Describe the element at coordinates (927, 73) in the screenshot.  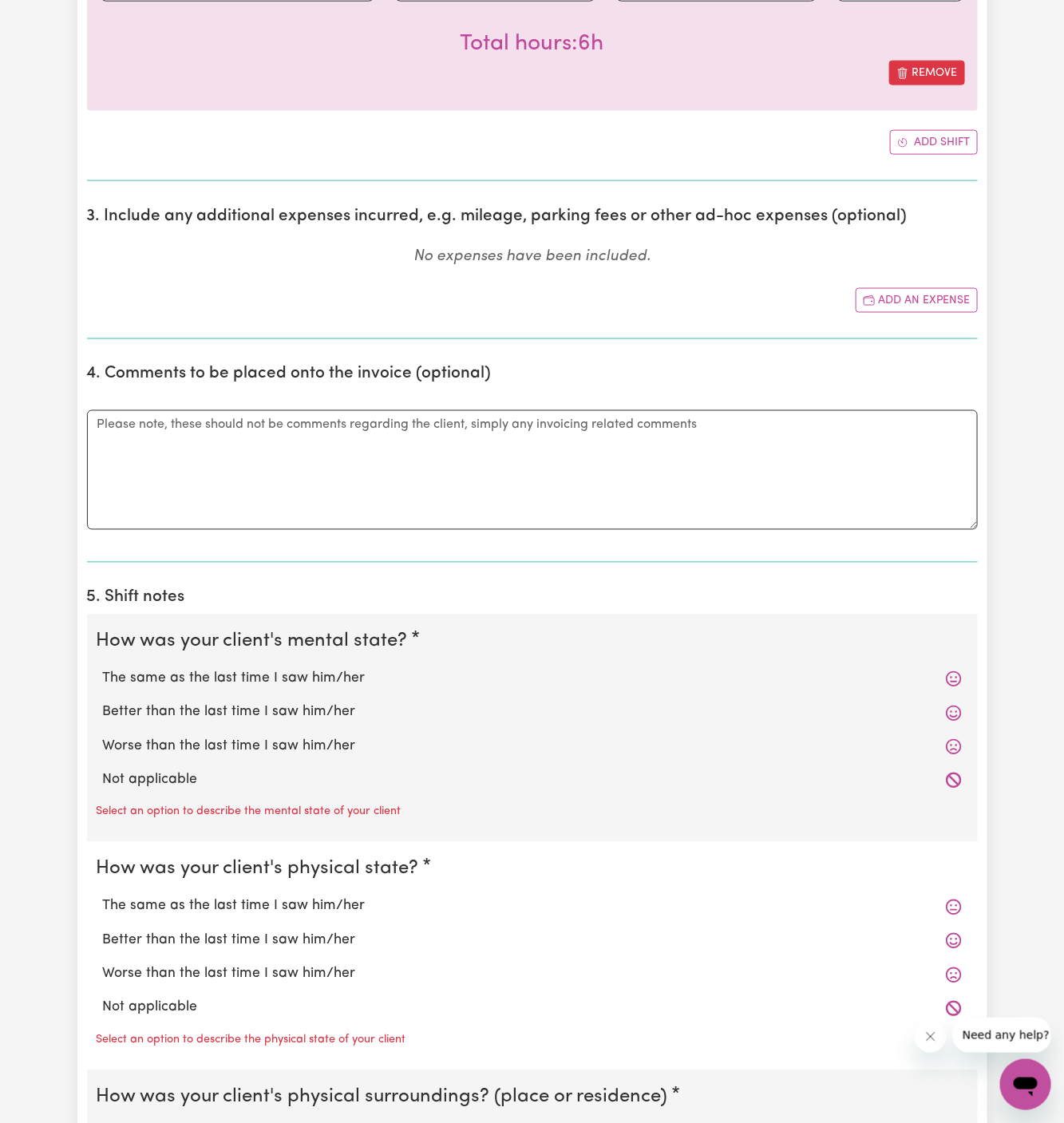
I see `button: Remove this shift` at that location.